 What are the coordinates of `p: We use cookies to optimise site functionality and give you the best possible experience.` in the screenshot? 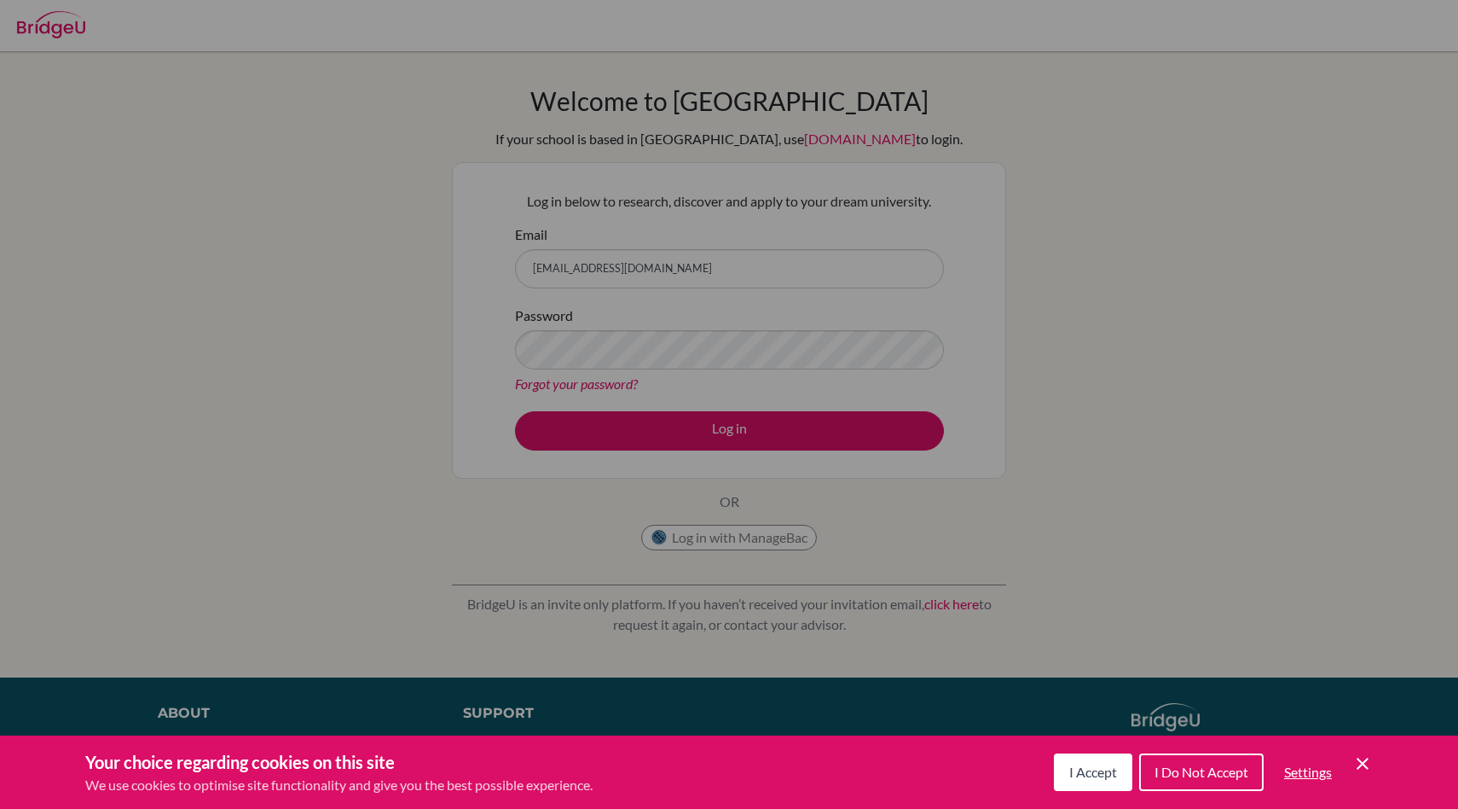 It's located at (339, 785).